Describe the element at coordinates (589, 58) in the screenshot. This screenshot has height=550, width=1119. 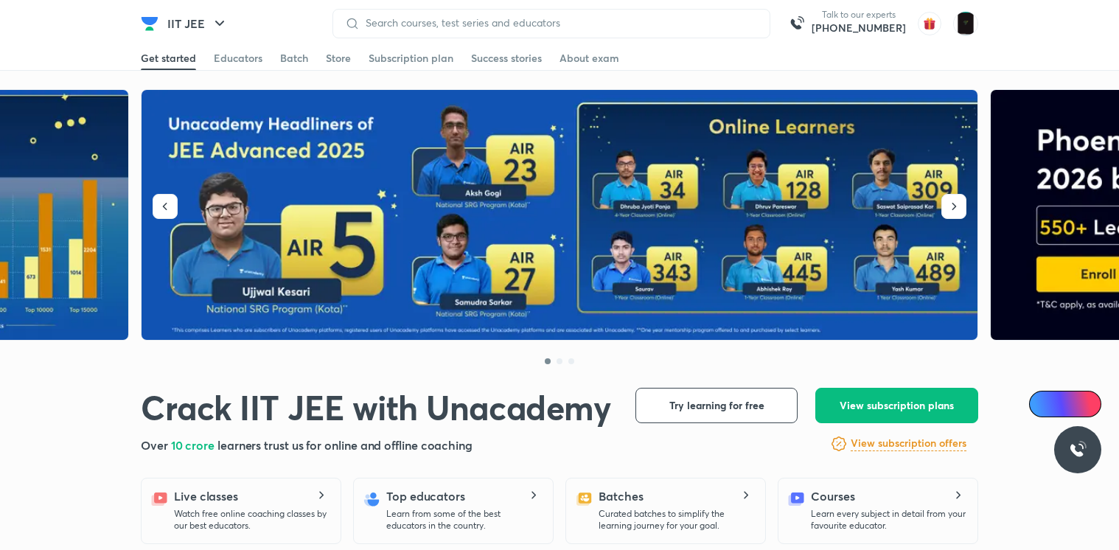
I see `a: About exam` at that location.